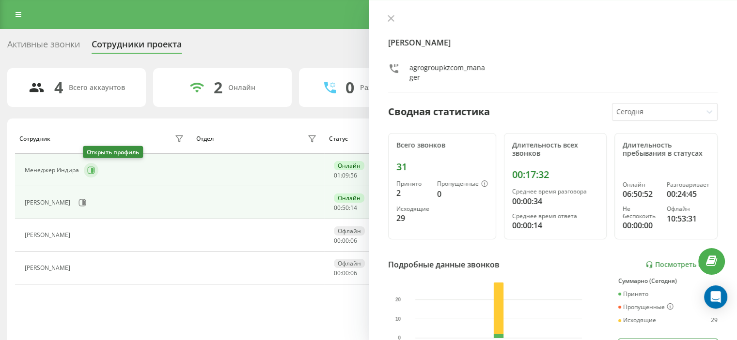  What do you see at coordinates (97, 88) in the screenshot?
I see `div: Всего аккаунтов` at bounding box center [97, 88].